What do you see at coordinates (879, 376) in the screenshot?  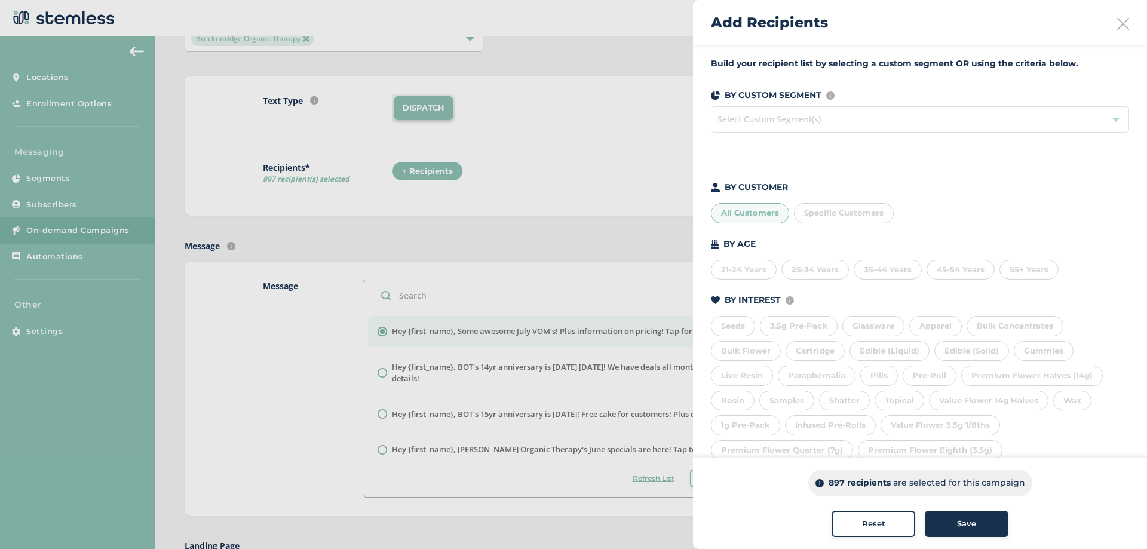 I see `div: Pills` at bounding box center [879, 376].